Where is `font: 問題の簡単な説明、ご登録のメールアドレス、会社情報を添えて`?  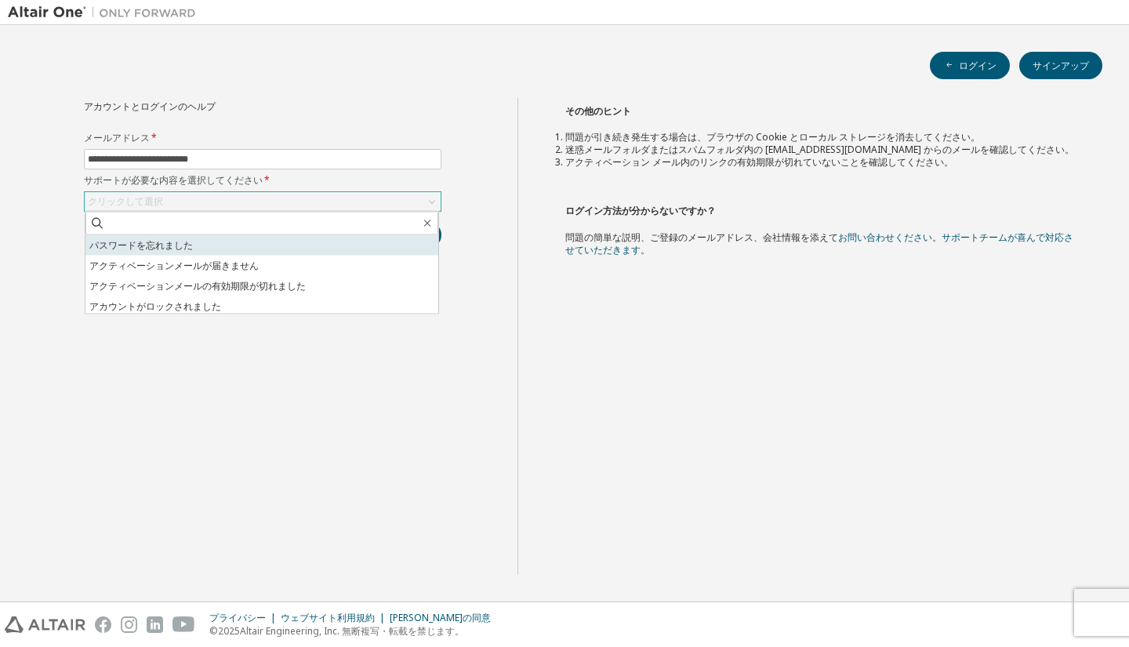 font: 問題の簡単な説明、ご登録のメールアドレス、会社情報を添えて is located at coordinates (702, 237).